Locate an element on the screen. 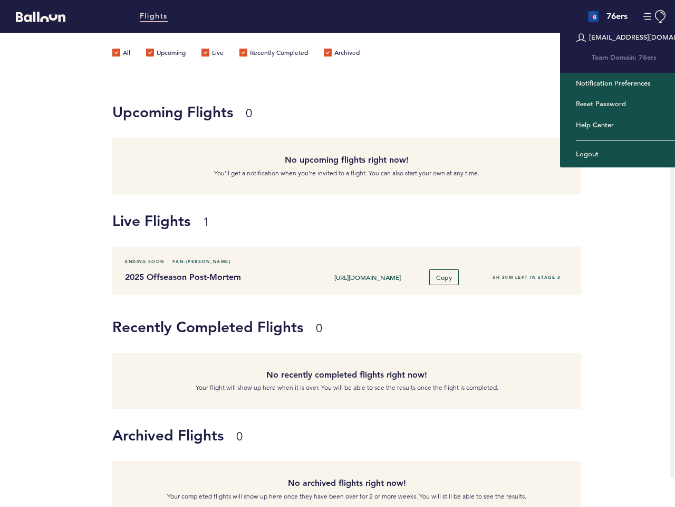 The width and height of the screenshot is (675, 507). span: 5H 20M left in stage 2 is located at coordinates (527, 277).